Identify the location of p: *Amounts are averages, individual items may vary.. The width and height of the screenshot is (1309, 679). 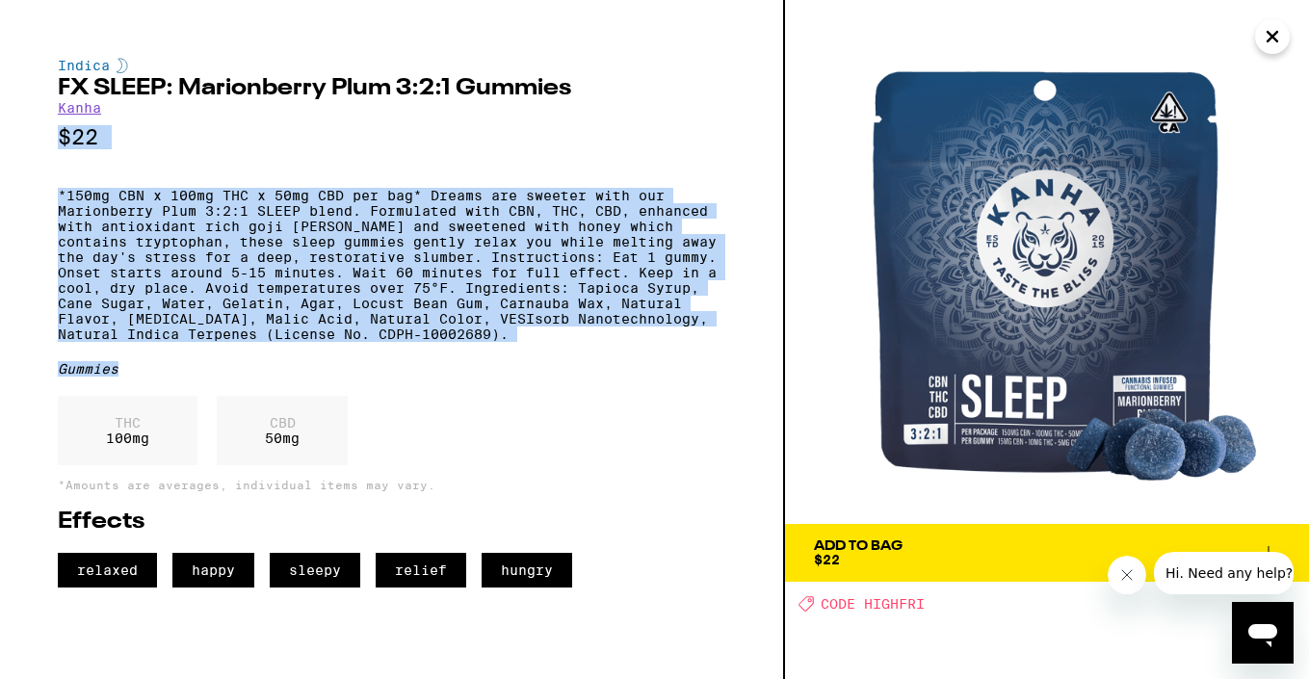
(391, 485).